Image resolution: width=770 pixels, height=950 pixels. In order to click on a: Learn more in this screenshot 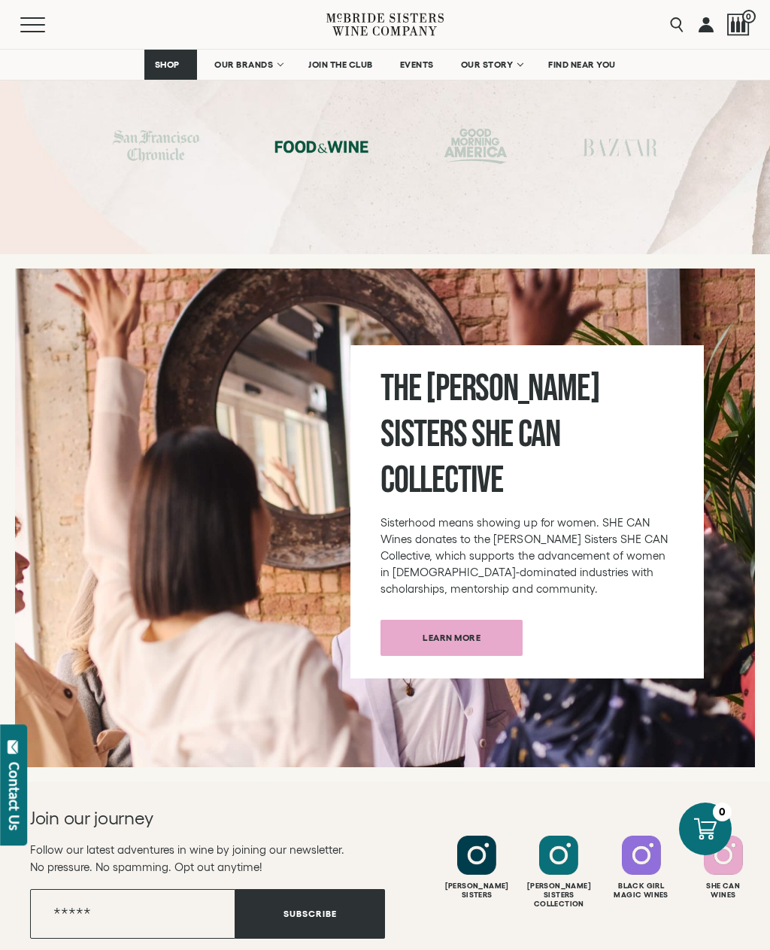, I will do `click(451, 638)`.